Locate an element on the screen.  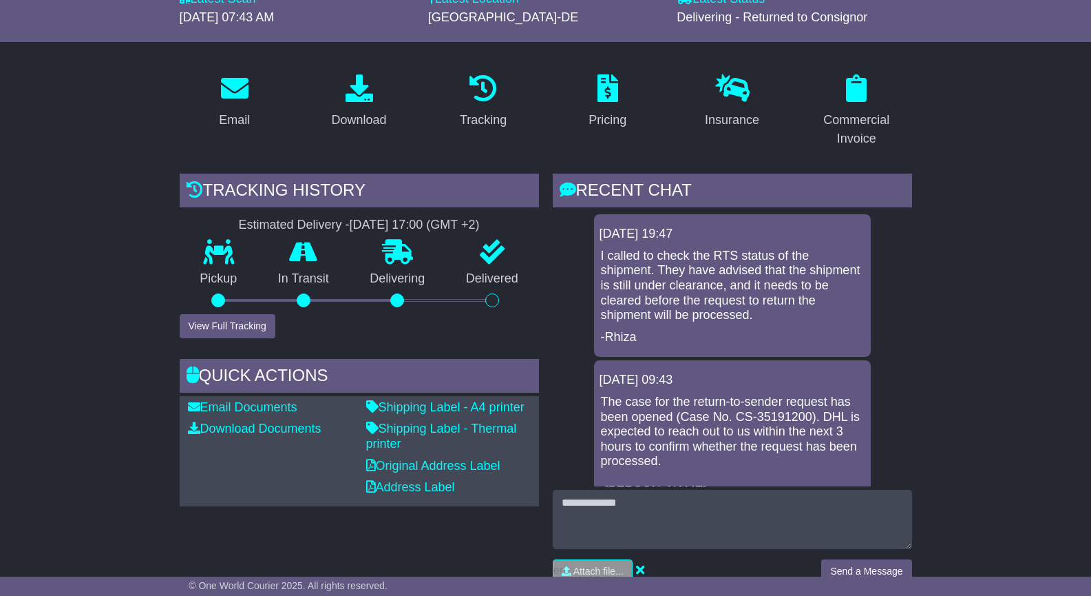
a: Address Label is located at coordinates (410, 487).